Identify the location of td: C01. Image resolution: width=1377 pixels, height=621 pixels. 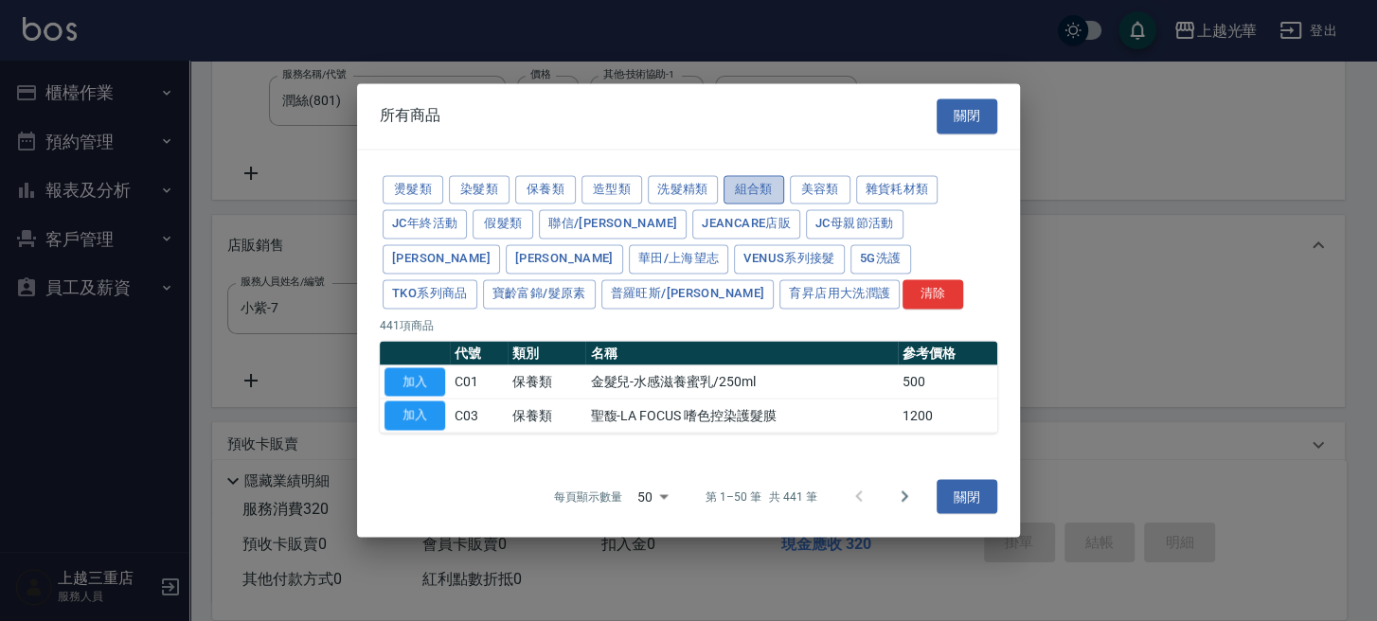
(478, 382).